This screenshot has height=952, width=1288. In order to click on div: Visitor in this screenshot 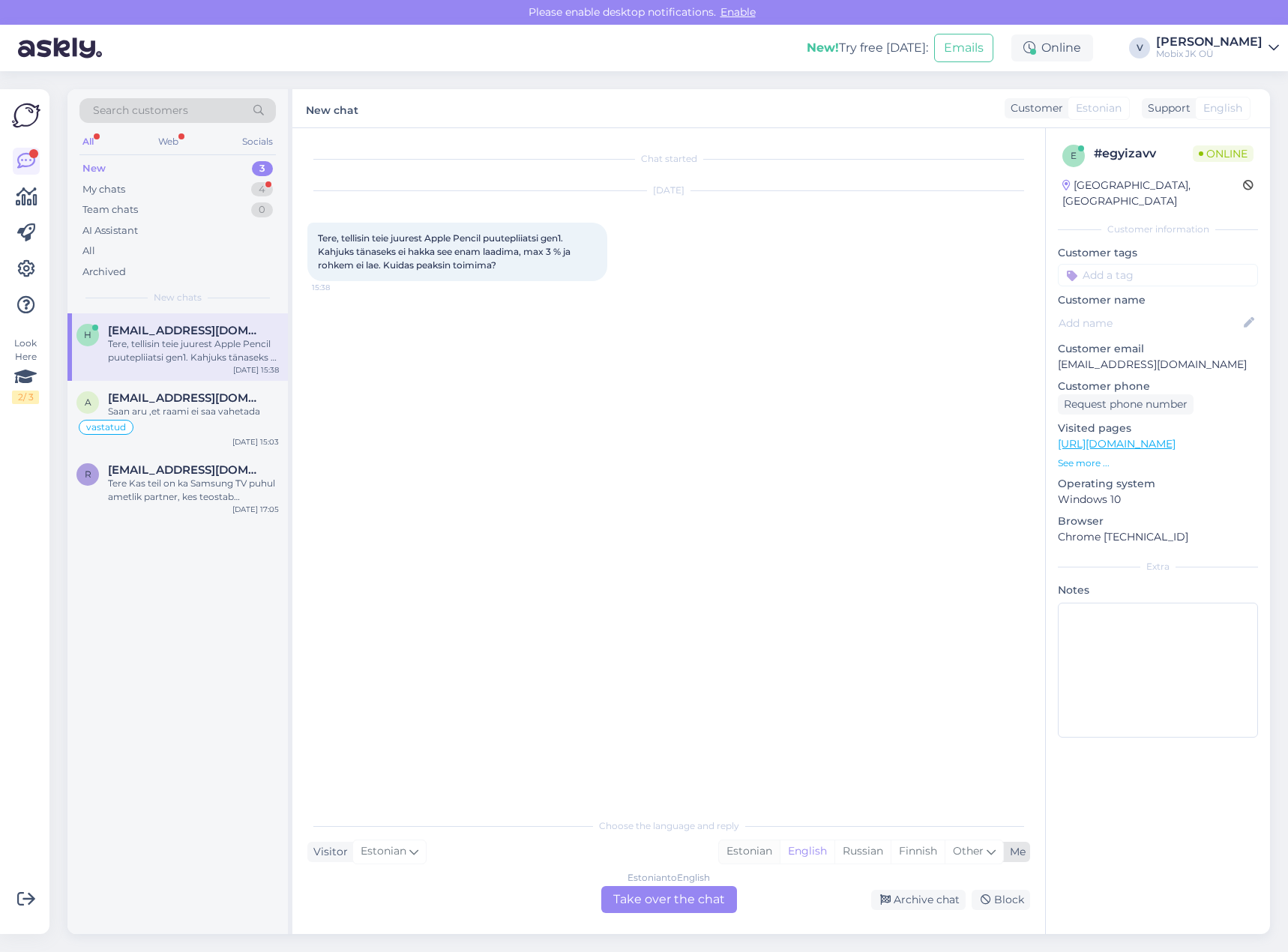, I will do `click(328, 851)`.